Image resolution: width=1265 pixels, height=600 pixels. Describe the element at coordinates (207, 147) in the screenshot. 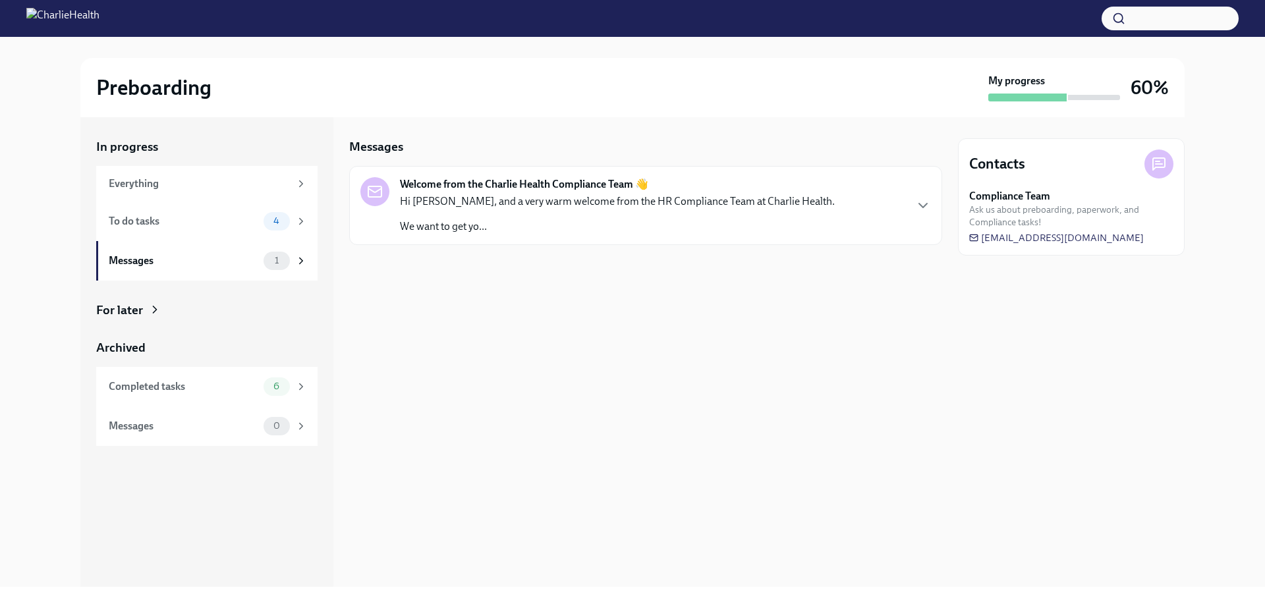

I see `a: In progress` at that location.